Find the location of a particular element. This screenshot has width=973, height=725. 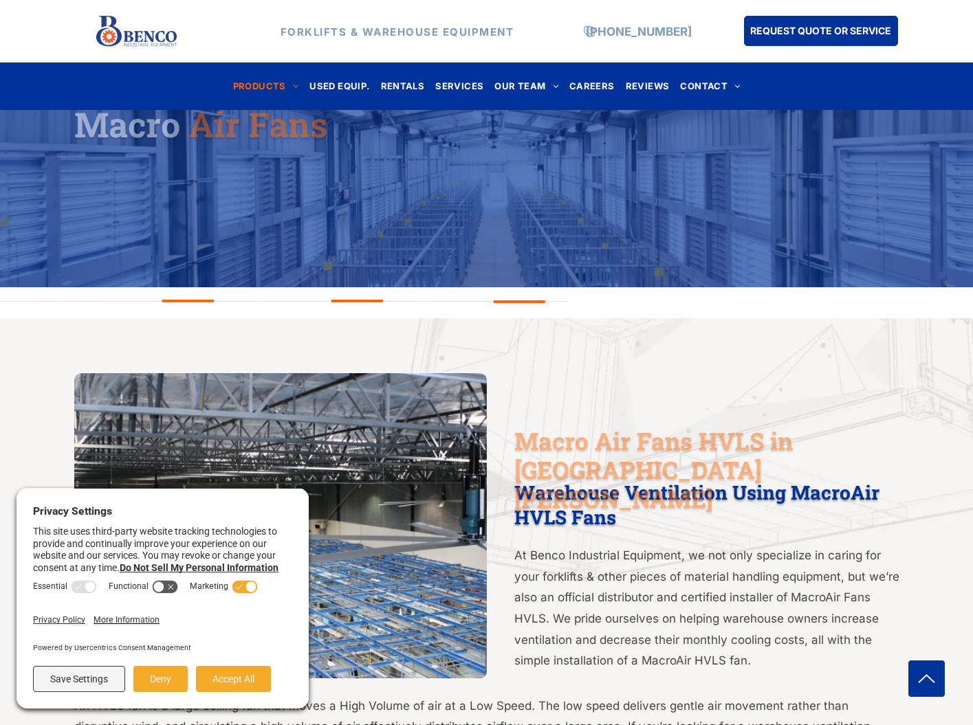

span: Air Fans is located at coordinates (258, 124).